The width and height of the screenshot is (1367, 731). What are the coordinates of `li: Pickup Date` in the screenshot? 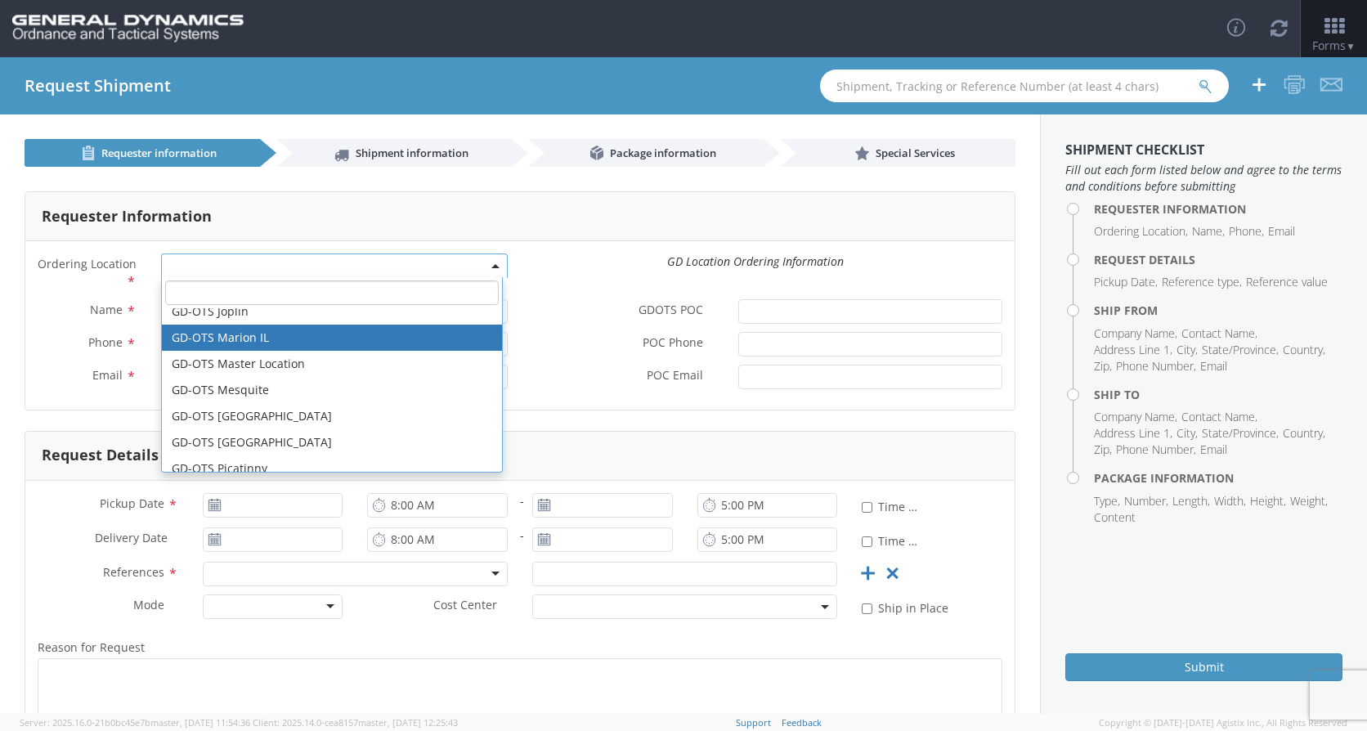 It's located at (1126, 282).